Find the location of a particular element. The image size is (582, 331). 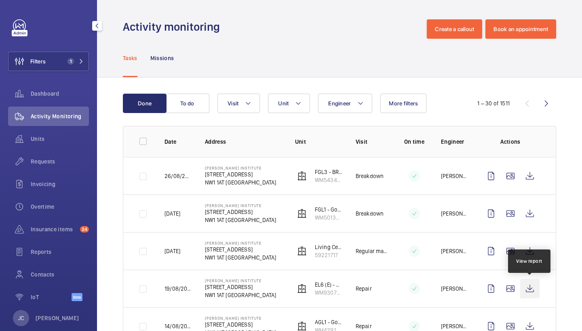

p: Unit is located at coordinates (319, 142).